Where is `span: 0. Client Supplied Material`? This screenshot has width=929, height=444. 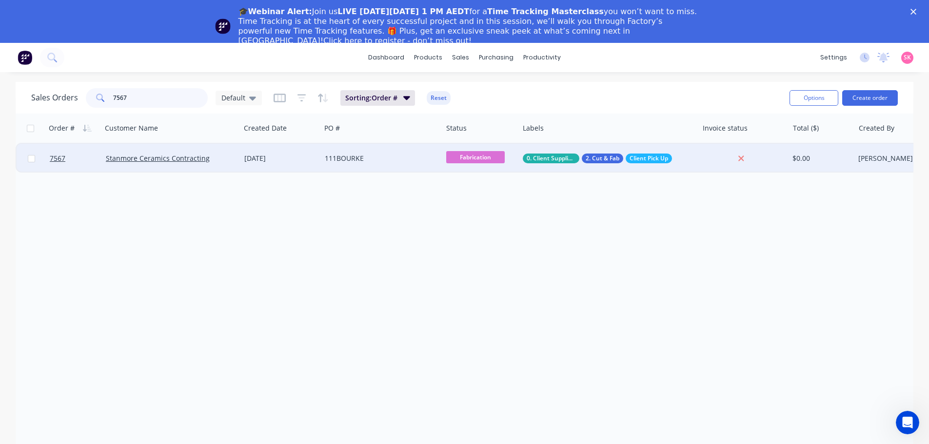
span: 0. Client Supplied Material is located at coordinates (551, 159).